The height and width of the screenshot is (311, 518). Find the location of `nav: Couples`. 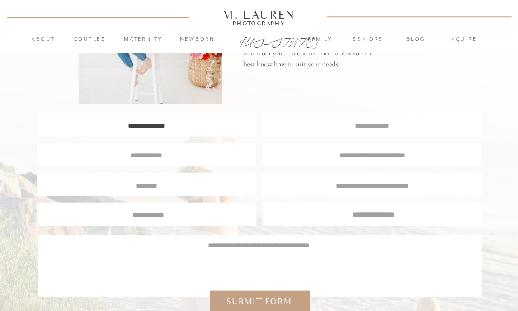

nav: Couples is located at coordinates (89, 39).